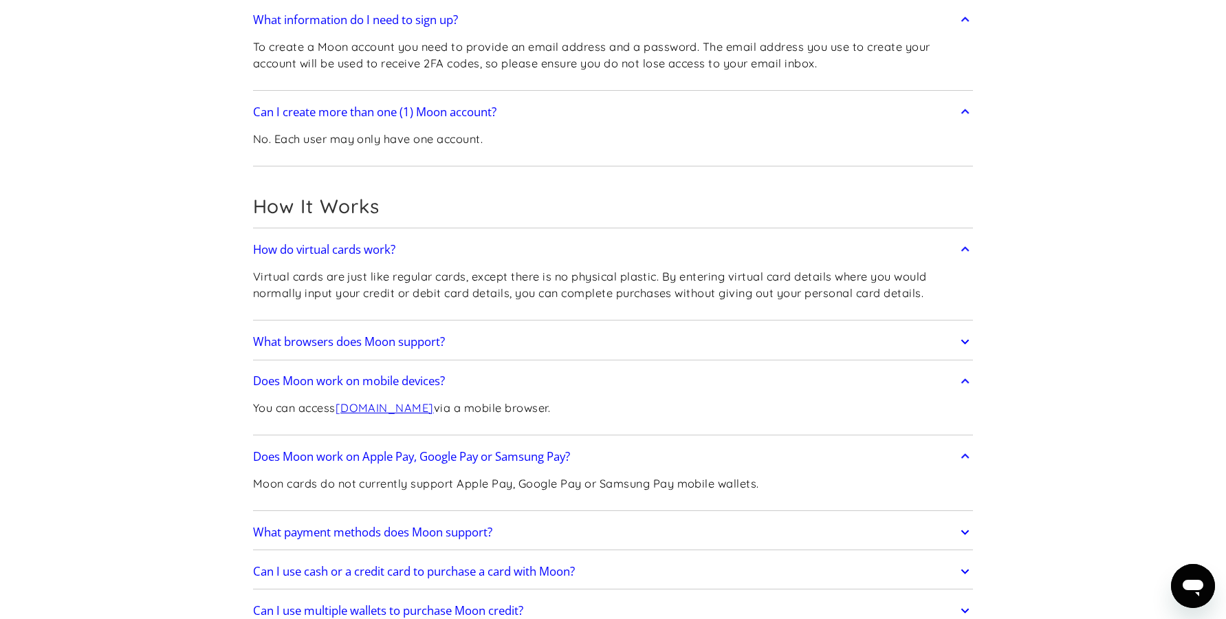 The width and height of the screenshot is (1226, 619). I want to click on p: Moon cards do not currently support Apple Pay, Google Pay or Samsung Pay mobile wallets., so click(506, 483).